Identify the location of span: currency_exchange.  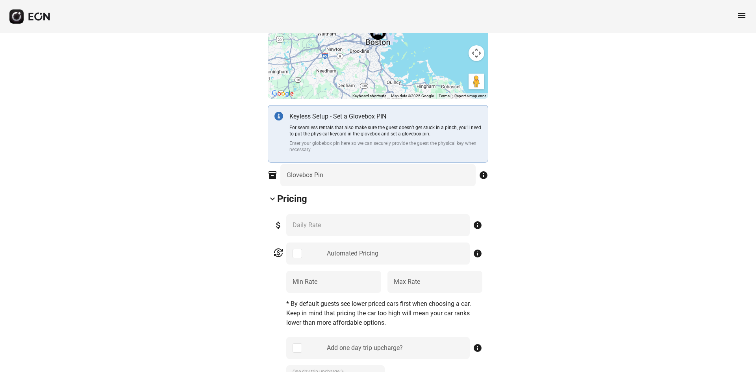
(278, 253).